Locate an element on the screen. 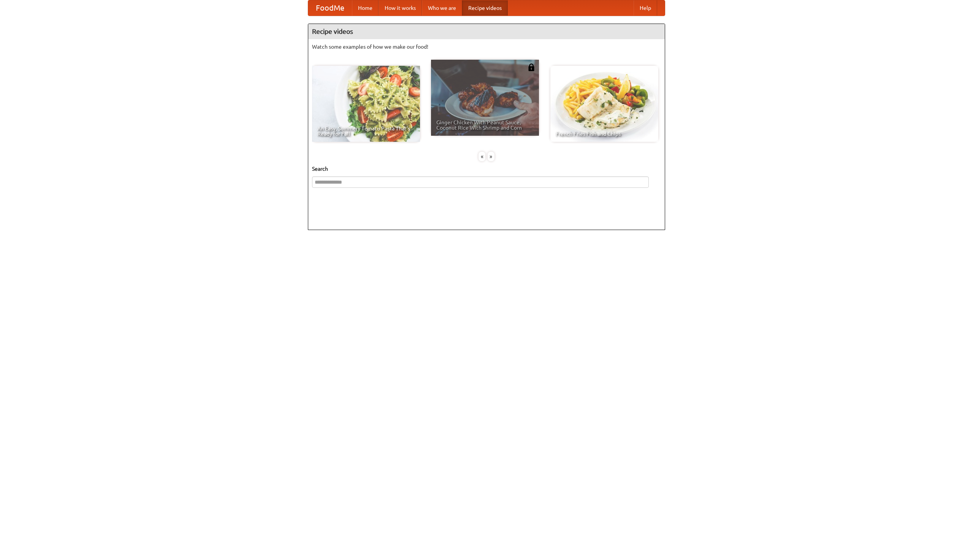 The image size is (973, 538). h5: Search is located at coordinates (486, 169).